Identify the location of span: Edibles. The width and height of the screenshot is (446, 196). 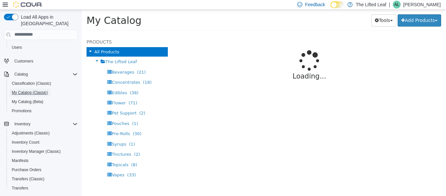
(38, 83).